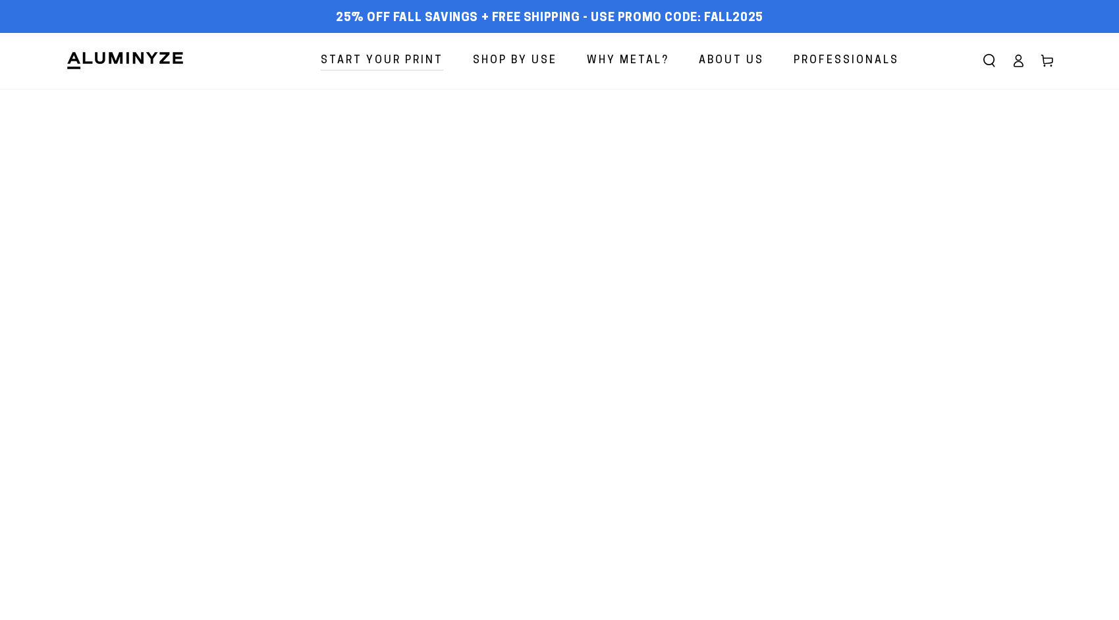 The height and width of the screenshot is (620, 1119). I want to click on a: Professionals, so click(846, 61).